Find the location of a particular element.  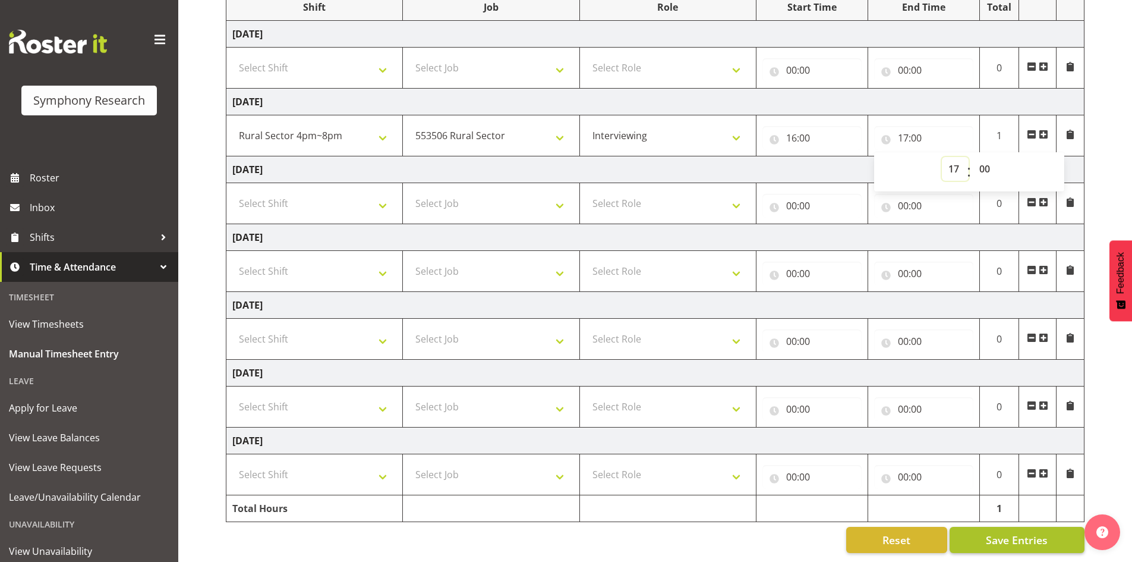

span: Manual Timesheet Entry is located at coordinates (89, 354).